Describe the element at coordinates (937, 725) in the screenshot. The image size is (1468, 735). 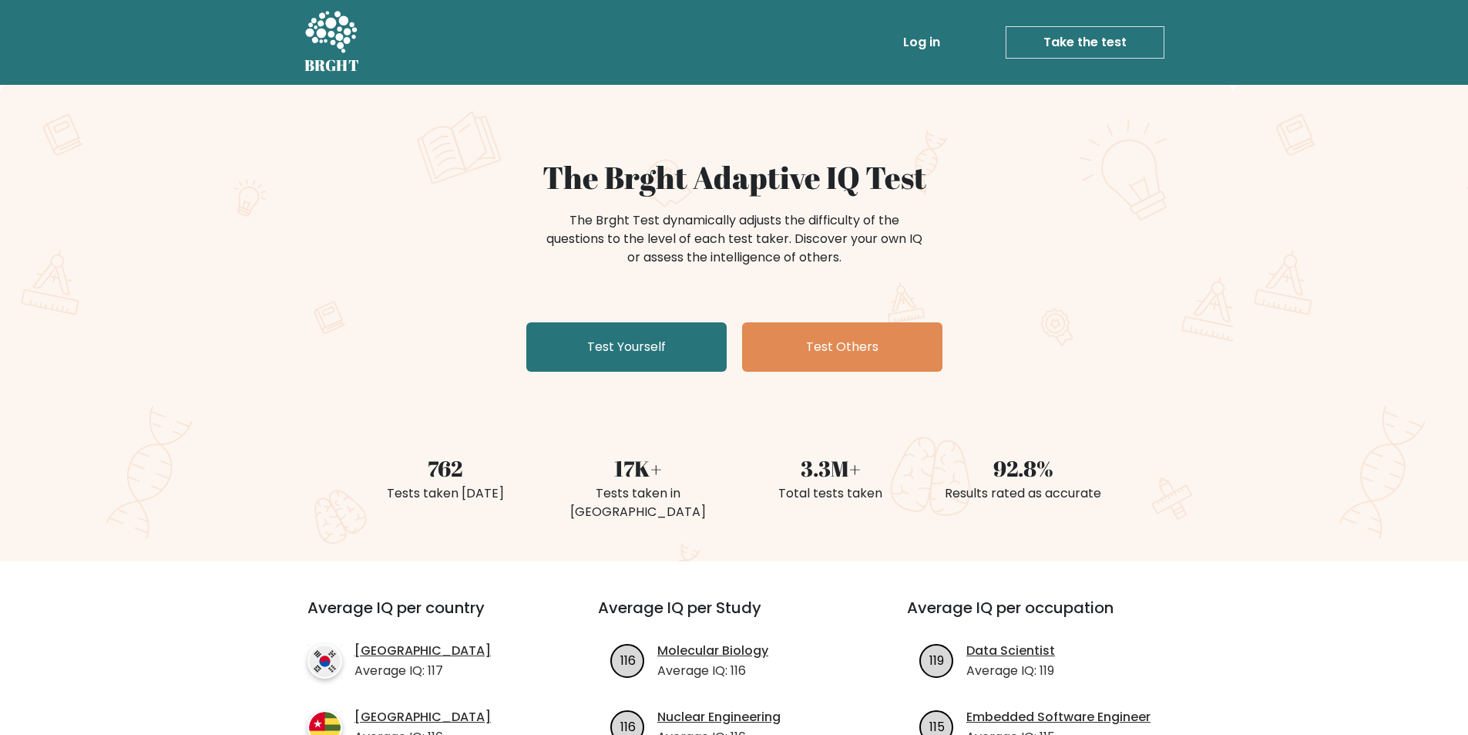
I see `text: 115` at that location.